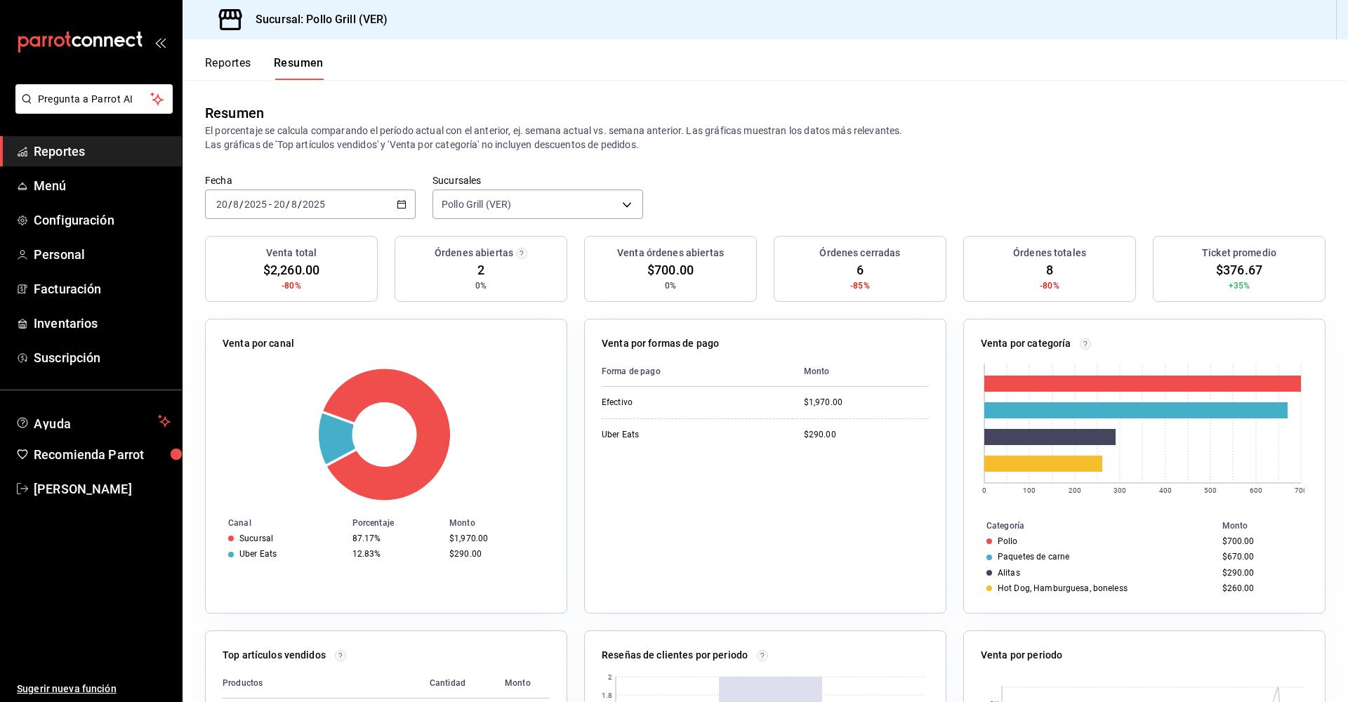 Image resolution: width=1348 pixels, height=702 pixels. What do you see at coordinates (291, 270) in the screenshot?
I see `span: $2,260.00` at bounding box center [291, 270].